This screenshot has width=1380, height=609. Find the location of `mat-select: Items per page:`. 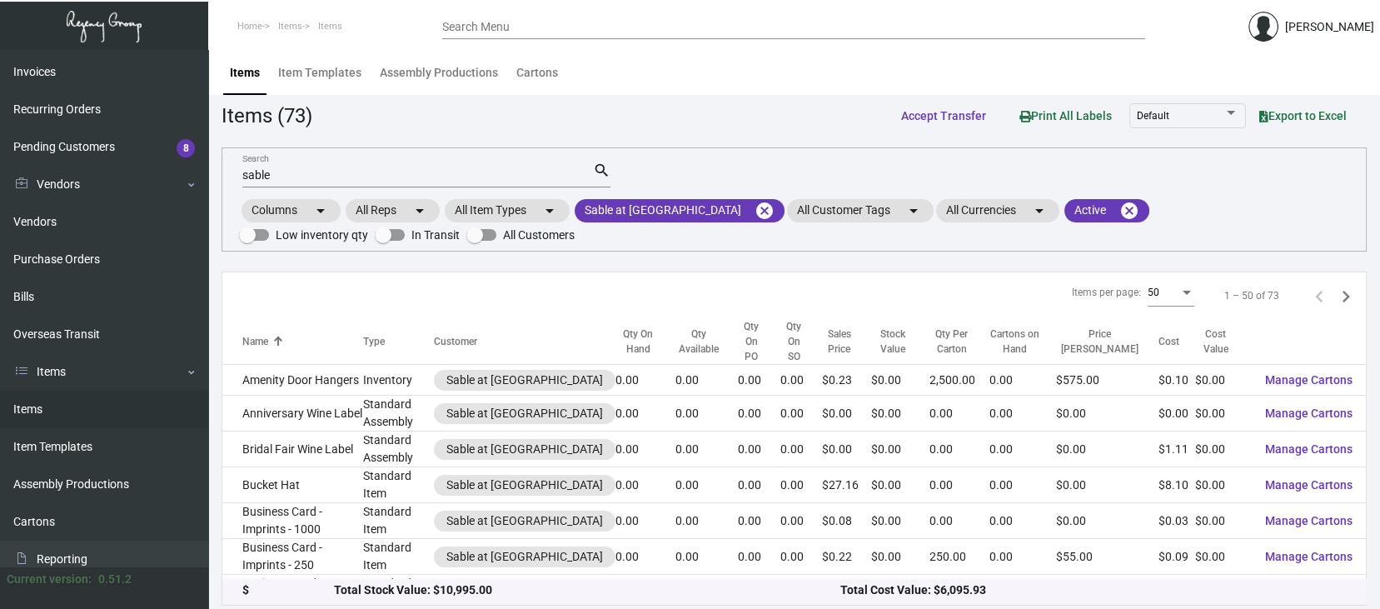

mat-select: Items per page: is located at coordinates (1171, 293).